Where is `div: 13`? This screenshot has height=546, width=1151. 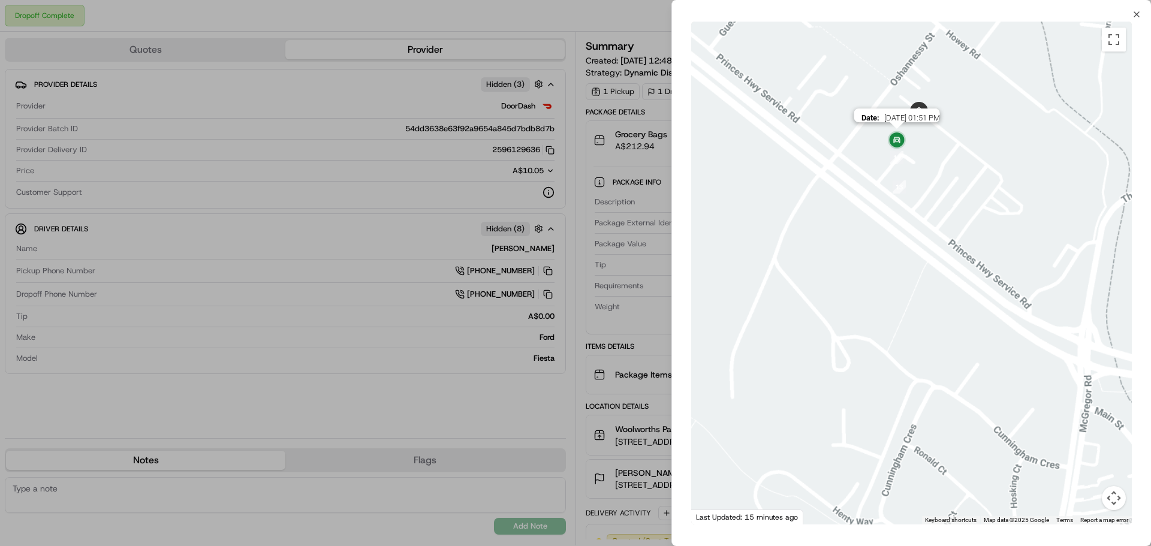 div: 13 is located at coordinates (899, 187).